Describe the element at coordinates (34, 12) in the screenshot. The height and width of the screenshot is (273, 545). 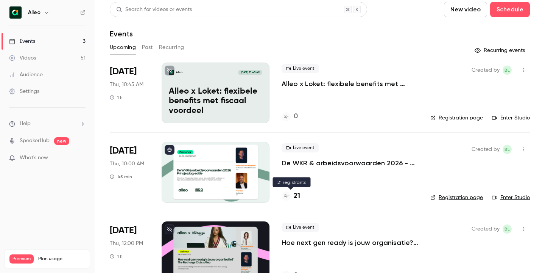
I see `h6: Alleo` at that location.